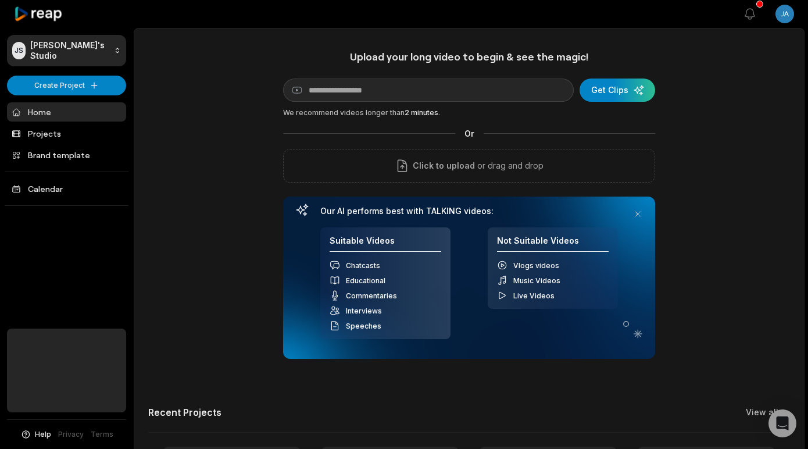 The width and height of the screenshot is (808, 449). I want to click on span: Educational, so click(366, 280).